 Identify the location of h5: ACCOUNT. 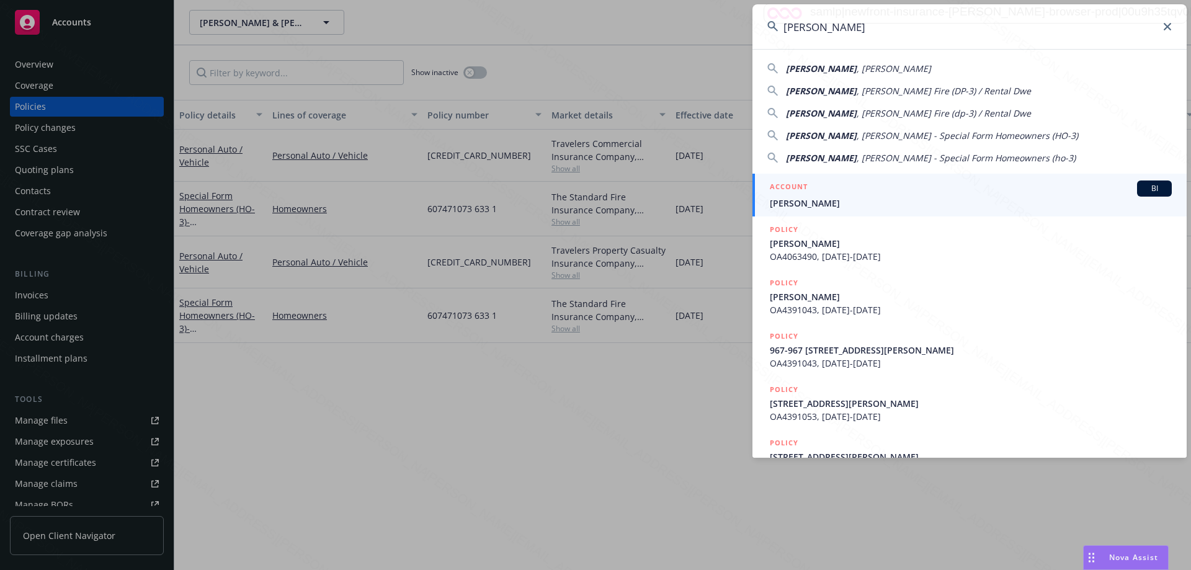
(789, 188).